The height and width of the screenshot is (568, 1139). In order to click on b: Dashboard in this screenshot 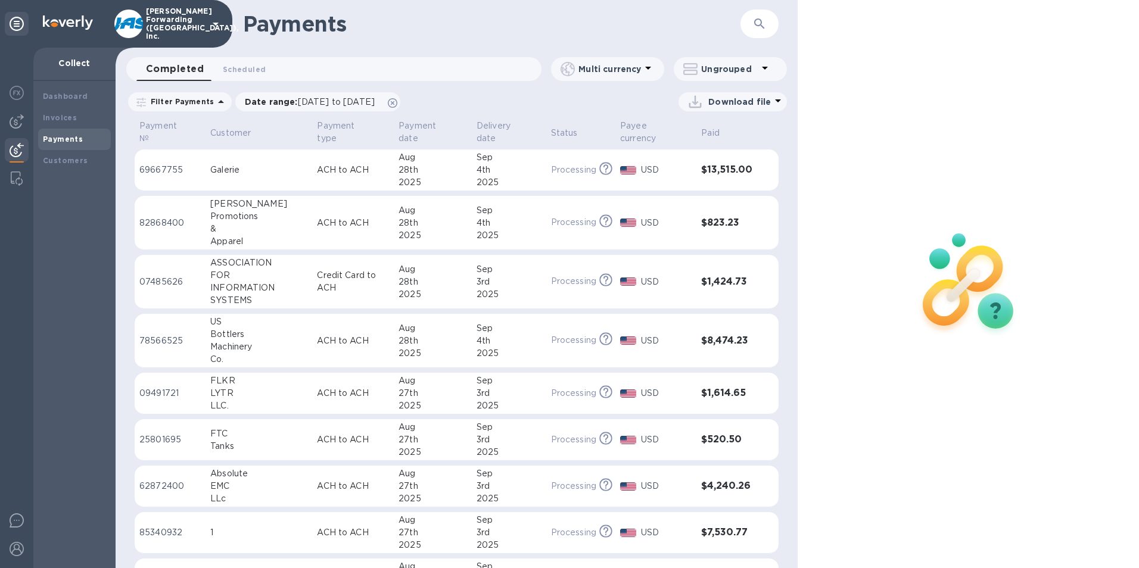, I will do `click(66, 96)`.